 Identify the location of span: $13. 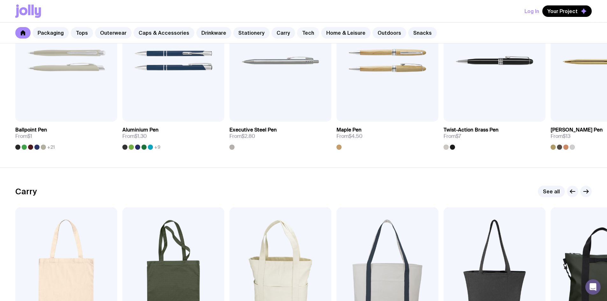
(567, 136).